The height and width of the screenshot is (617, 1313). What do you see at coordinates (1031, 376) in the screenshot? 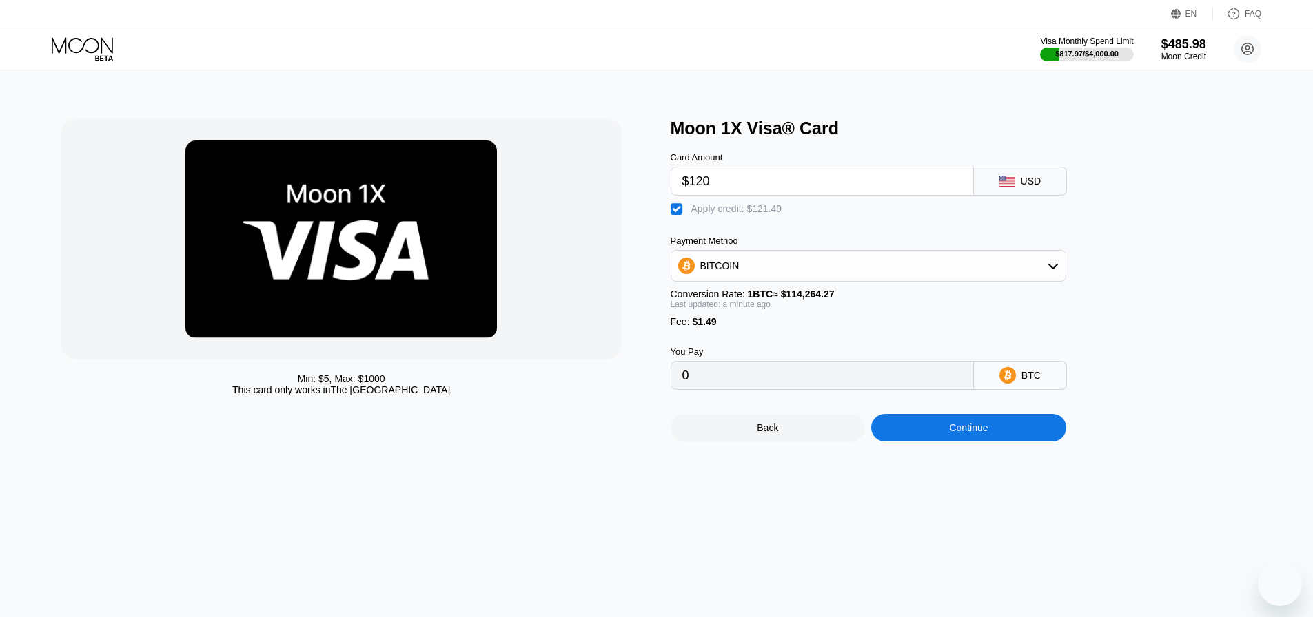
I see `div: BTC` at bounding box center [1031, 376].